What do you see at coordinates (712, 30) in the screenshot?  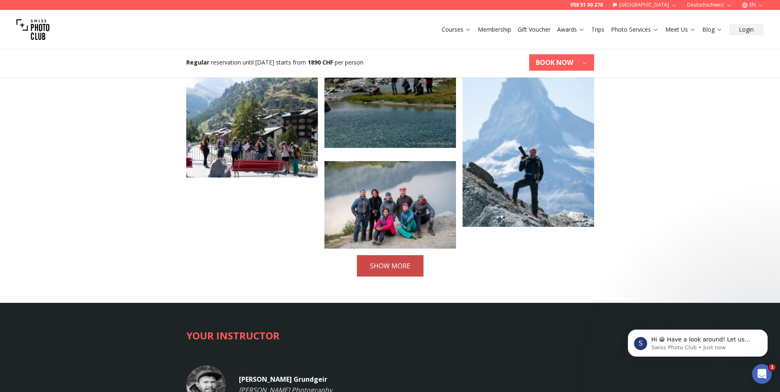 I see `button: Blog` at bounding box center [712, 30].